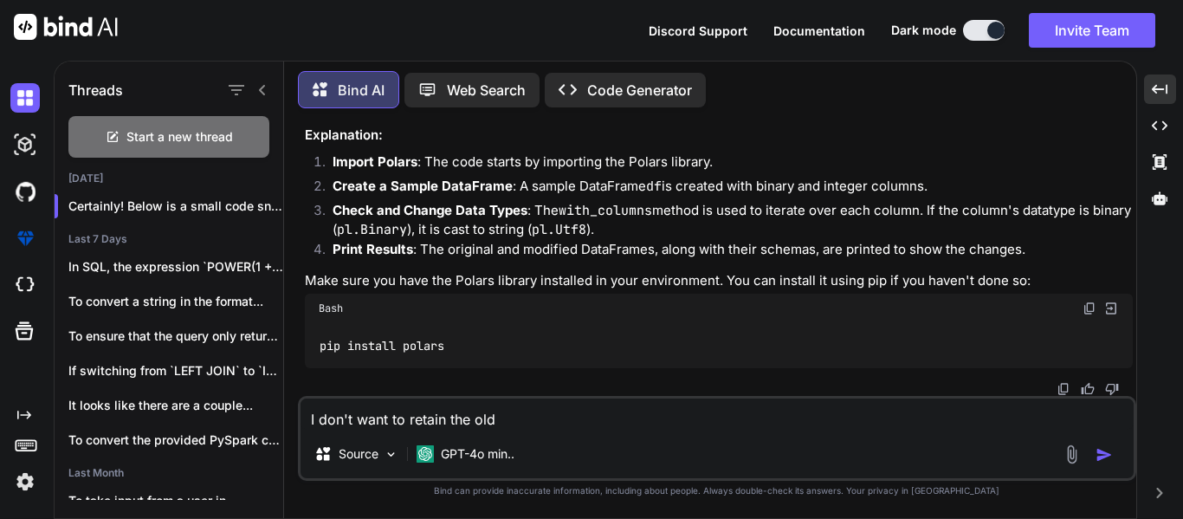 This screenshot has width=1183, height=519. What do you see at coordinates (169, 473) in the screenshot?
I see `h2: Last Month` at bounding box center [169, 473].